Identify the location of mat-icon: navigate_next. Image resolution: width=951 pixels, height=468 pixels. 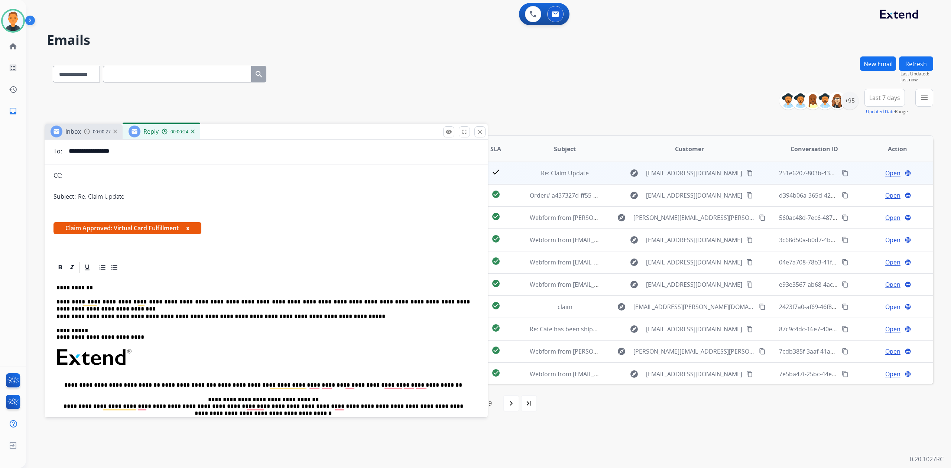
(511, 404).